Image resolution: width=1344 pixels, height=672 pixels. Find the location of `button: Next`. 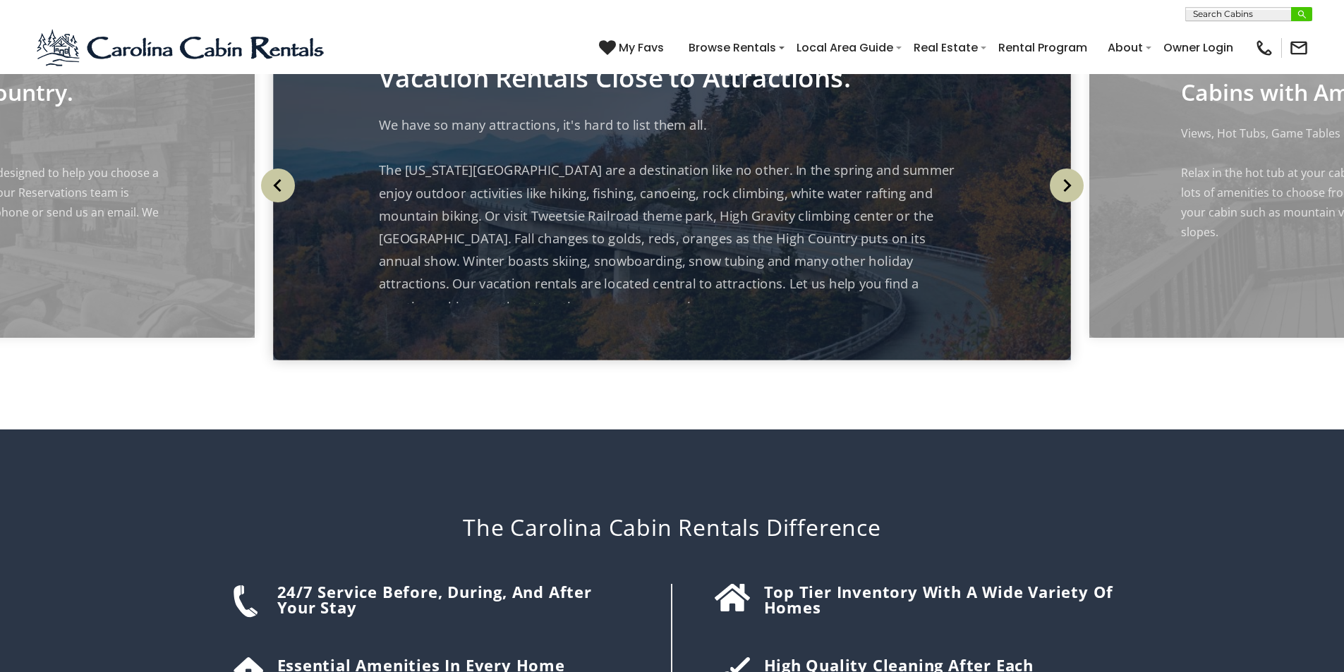

button: Next is located at coordinates (1066, 186).